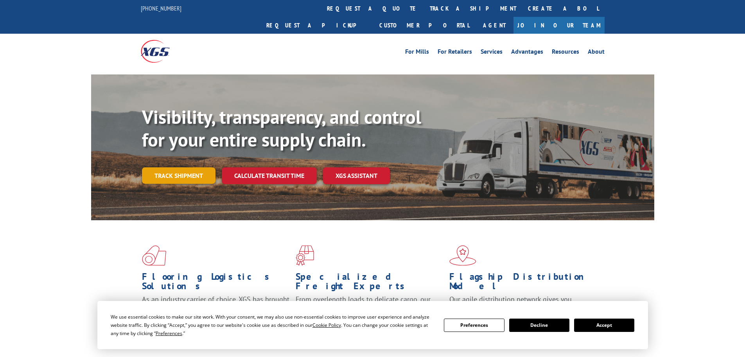  What do you see at coordinates (528, 53) in the screenshot?
I see `a: Advantages` at bounding box center [528, 53].